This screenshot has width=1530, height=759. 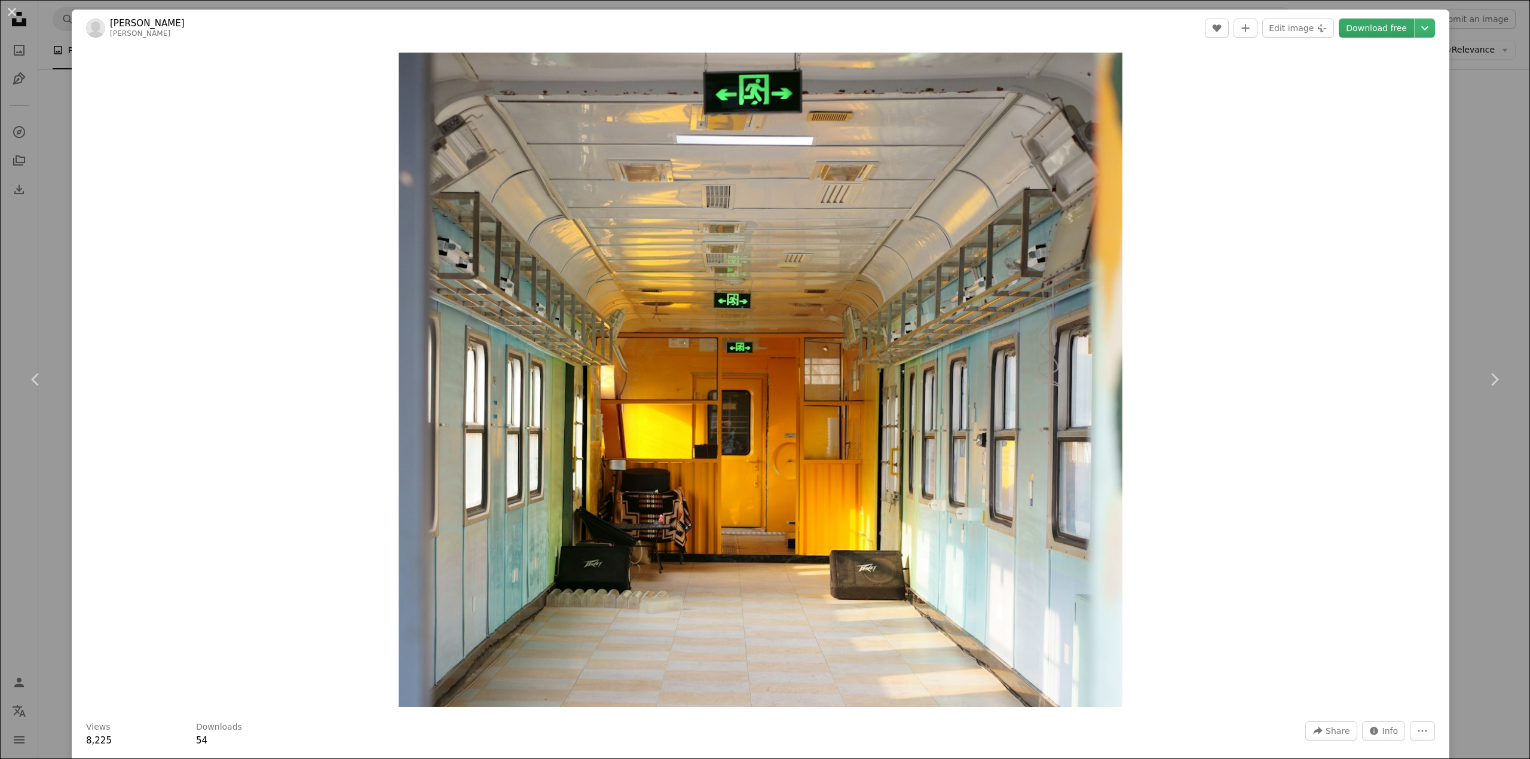 I want to click on button: Add to Collection, so click(x=1246, y=28).